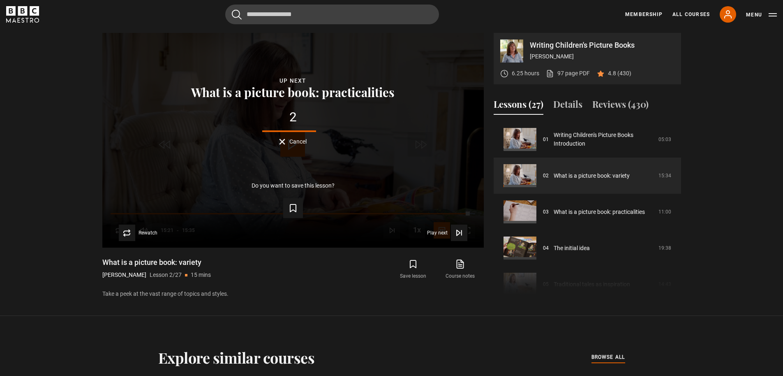 This screenshot has height=376, width=783. I want to click on a: BBC Maestro, so click(23, 14).